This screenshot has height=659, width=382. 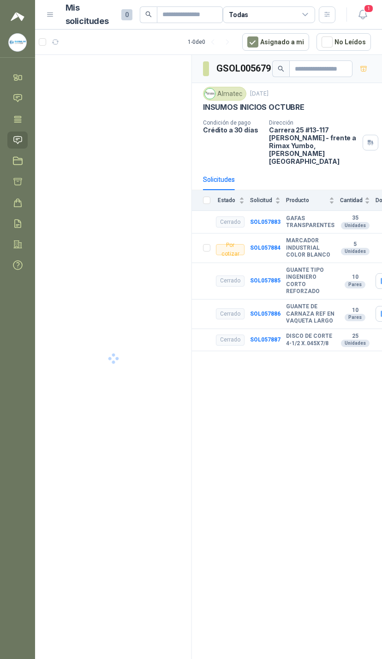 What do you see at coordinates (310, 222) in the screenshot?
I see `b: GAFAS TRANSPARENTES` at bounding box center [310, 222].